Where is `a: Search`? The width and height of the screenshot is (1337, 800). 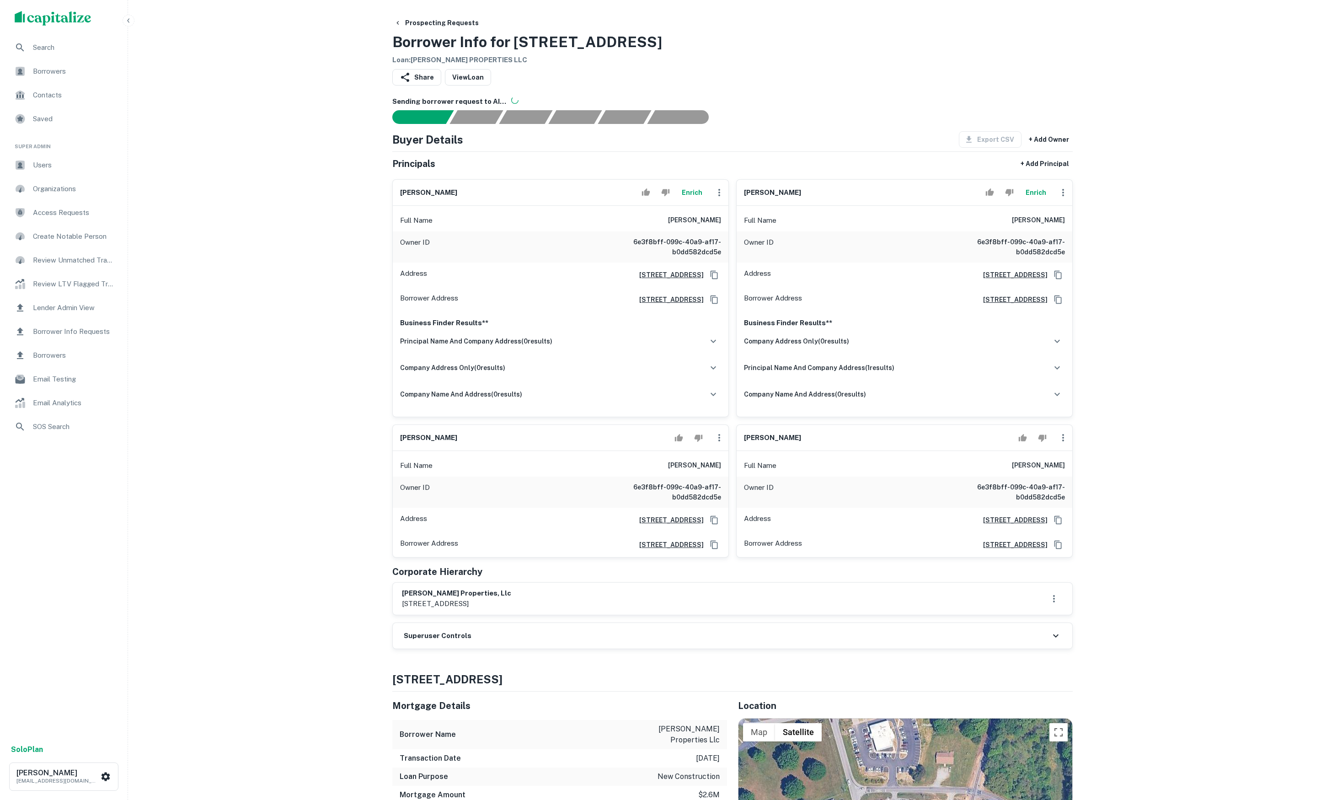
a: Search is located at coordinates (64, 48).